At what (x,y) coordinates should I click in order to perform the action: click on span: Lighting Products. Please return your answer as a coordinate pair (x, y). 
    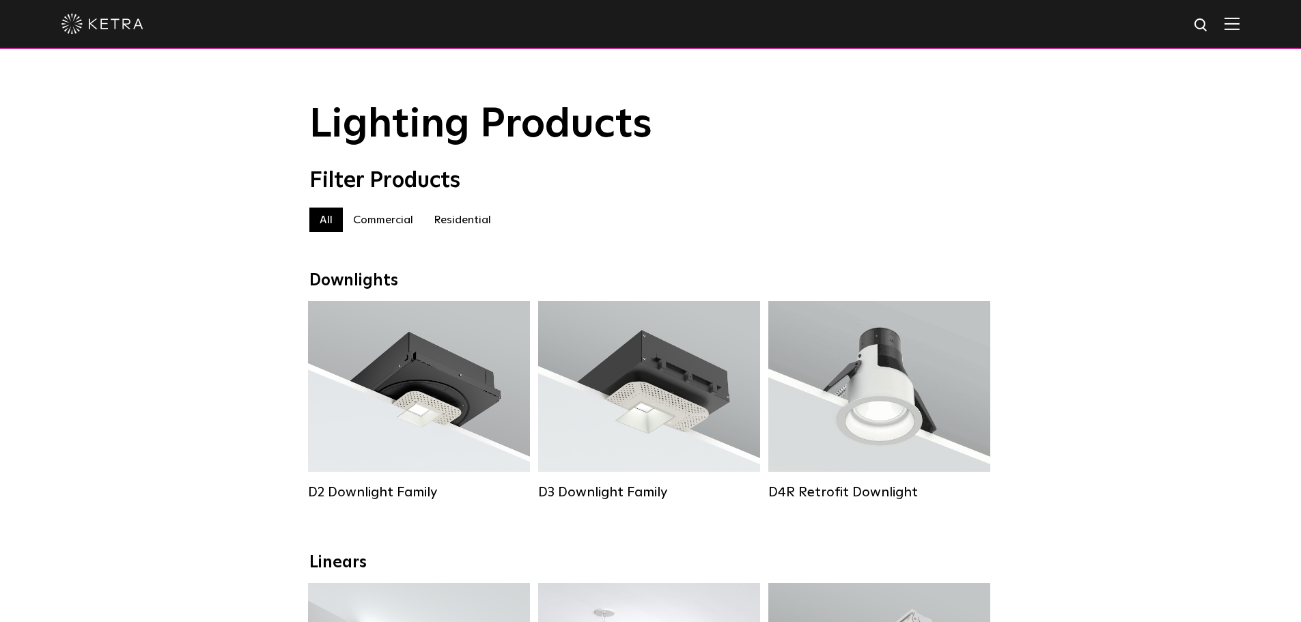
    Looking at the image, I should click on (481, 125).